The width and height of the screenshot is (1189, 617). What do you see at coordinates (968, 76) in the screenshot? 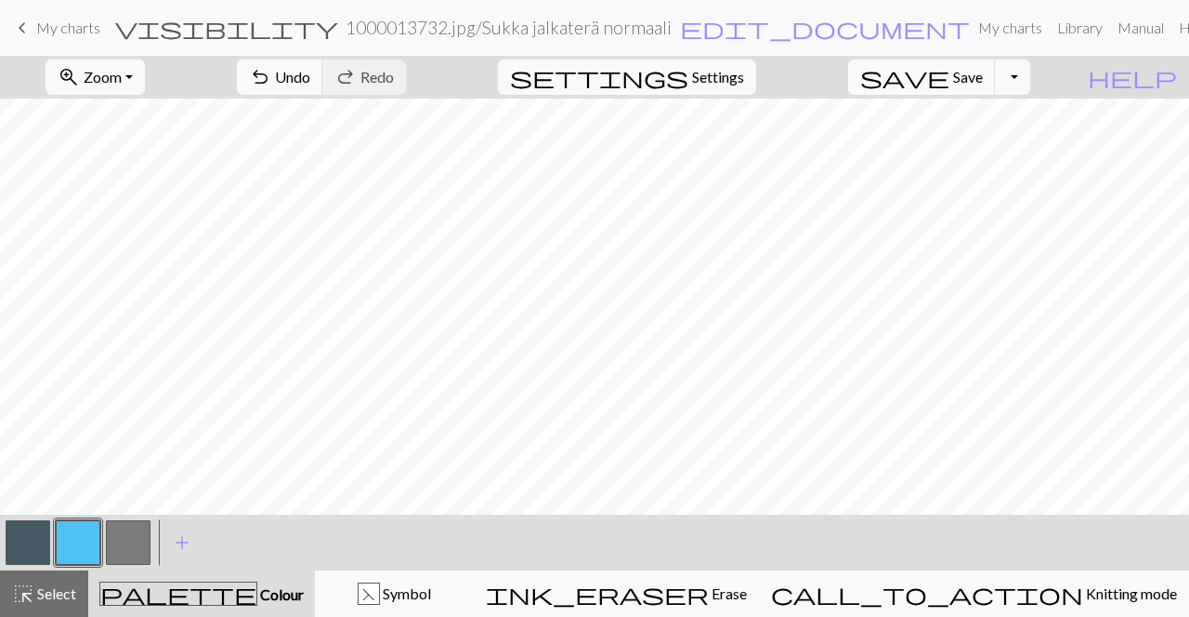
I see `span: Save` at bounding box center [968, 76].